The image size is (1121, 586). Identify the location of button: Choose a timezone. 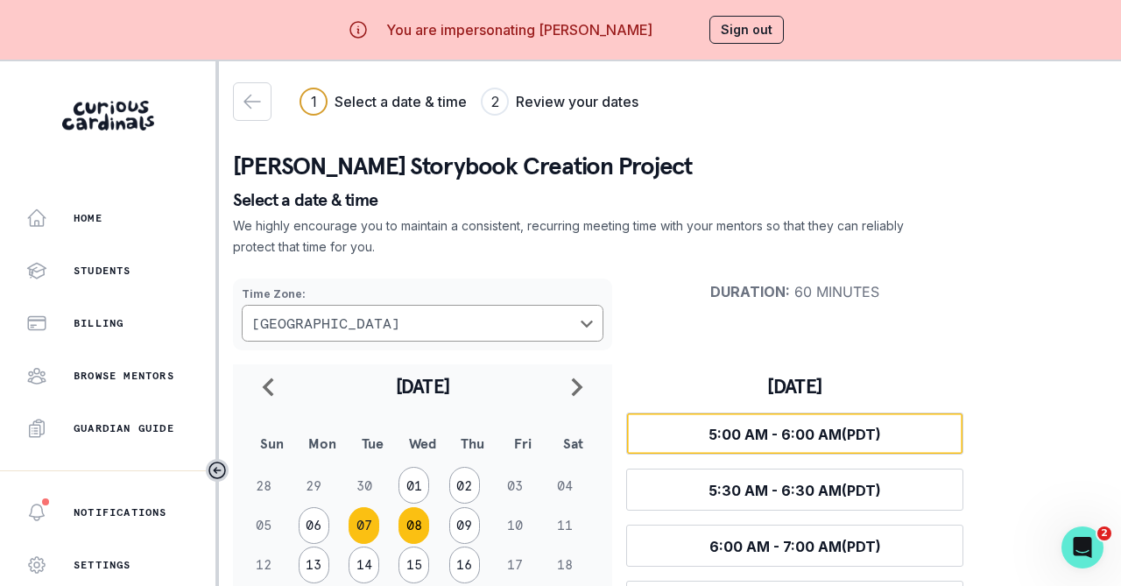
(422, 323).